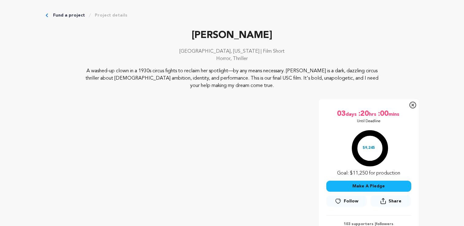  Describe the element at coordinates (369, 121) in the screenshot. I see `p: Until Deadline` at that location.